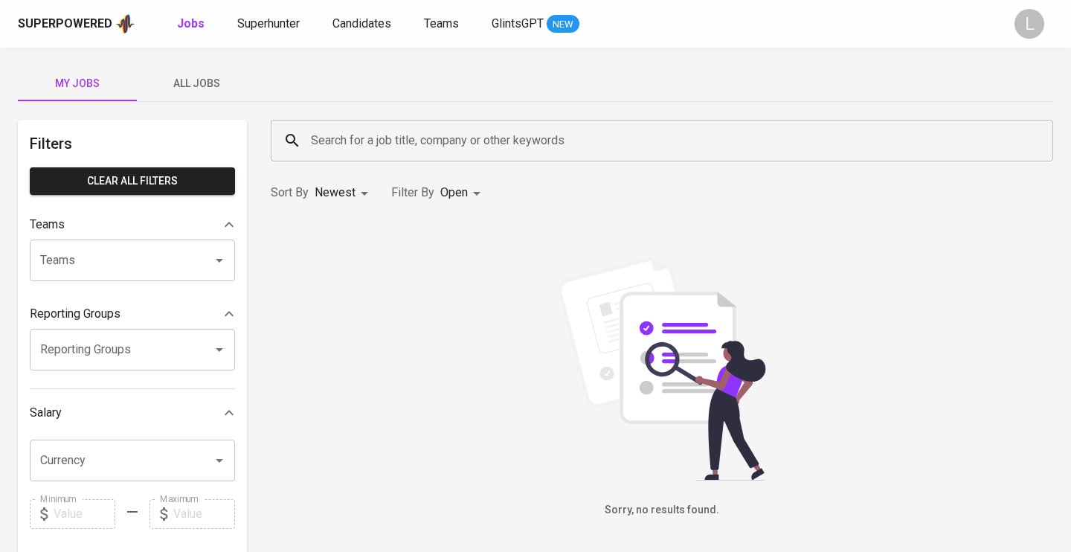 This screenshot has width=1071, height=552. Describe the element at coordinates (413, 193) in the screenshot. I see `p: Filter By` at that location.